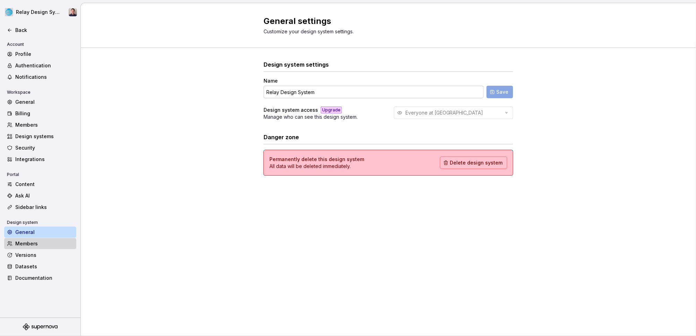  I want to click on h3: Danger zone, so click(281, 137).